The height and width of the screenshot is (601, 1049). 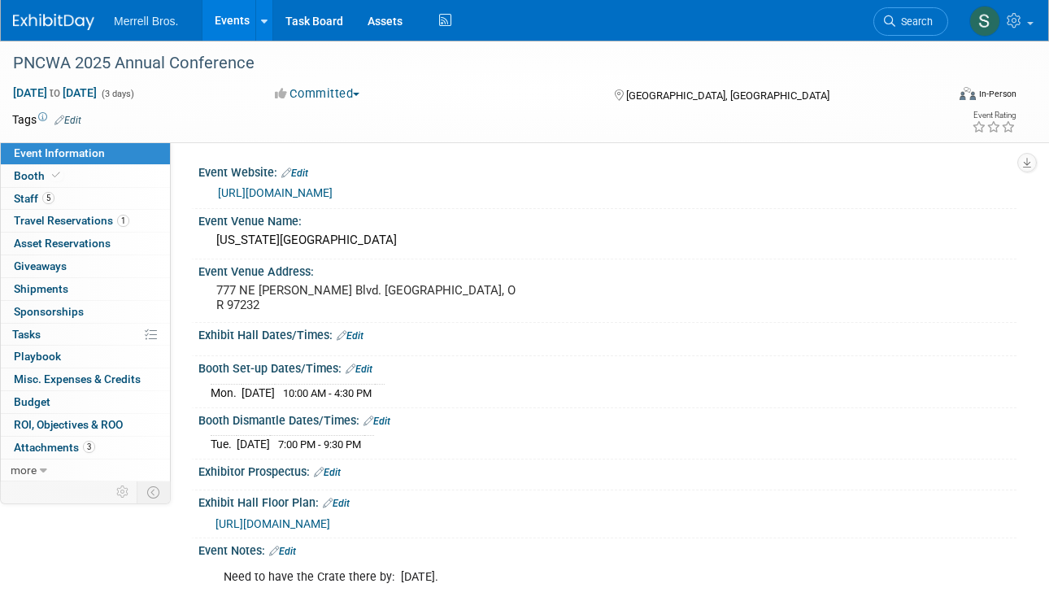 I want to click on div: Booth Dismantle Dates/Times:, so click(x=607, y=419).